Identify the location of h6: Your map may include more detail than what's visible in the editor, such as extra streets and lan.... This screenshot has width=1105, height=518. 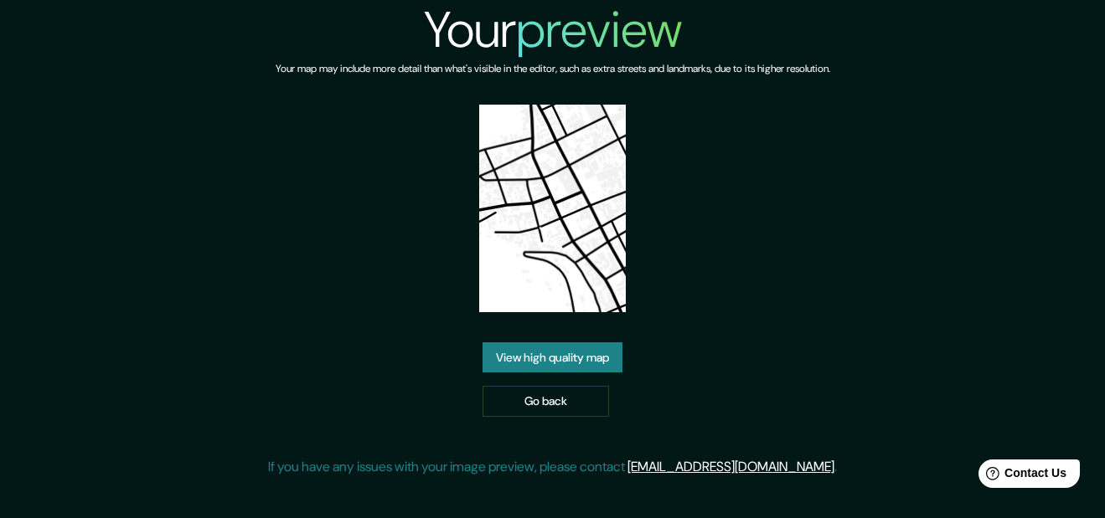
(553, 69).